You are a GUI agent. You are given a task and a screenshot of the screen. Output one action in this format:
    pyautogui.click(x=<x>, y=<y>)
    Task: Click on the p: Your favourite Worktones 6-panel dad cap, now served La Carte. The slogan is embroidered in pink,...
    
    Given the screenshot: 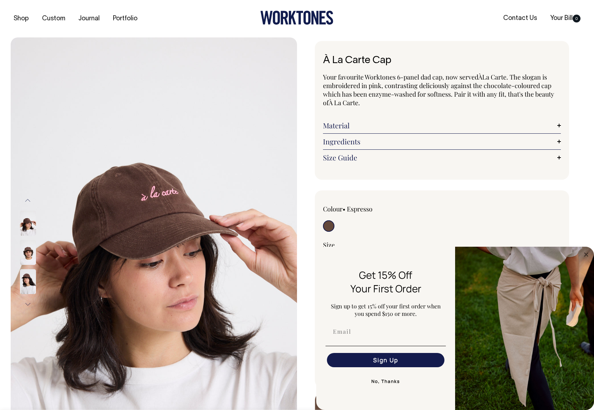 What is the action you would take?
    pyautogui.click(x=442, y=90)
    